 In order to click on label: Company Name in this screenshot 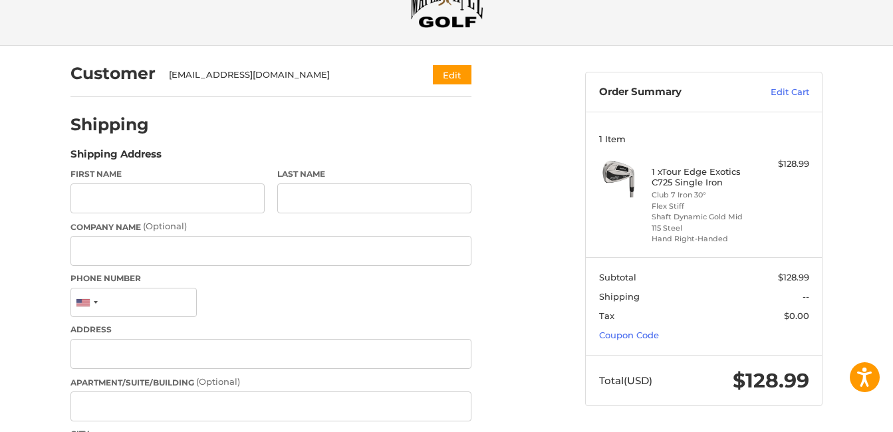, I will do `click(271, 227)`.